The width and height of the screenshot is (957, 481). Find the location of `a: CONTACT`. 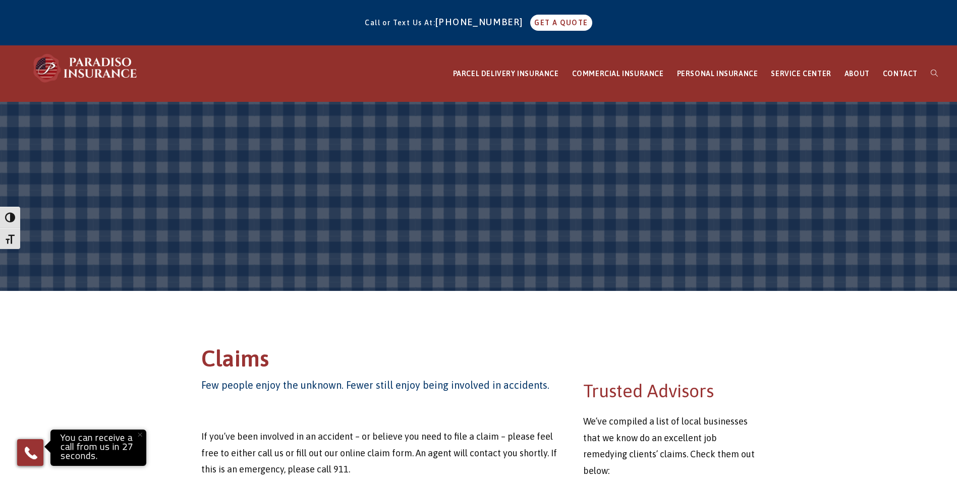

a: CONTACT is located at coordinates (900, 74).